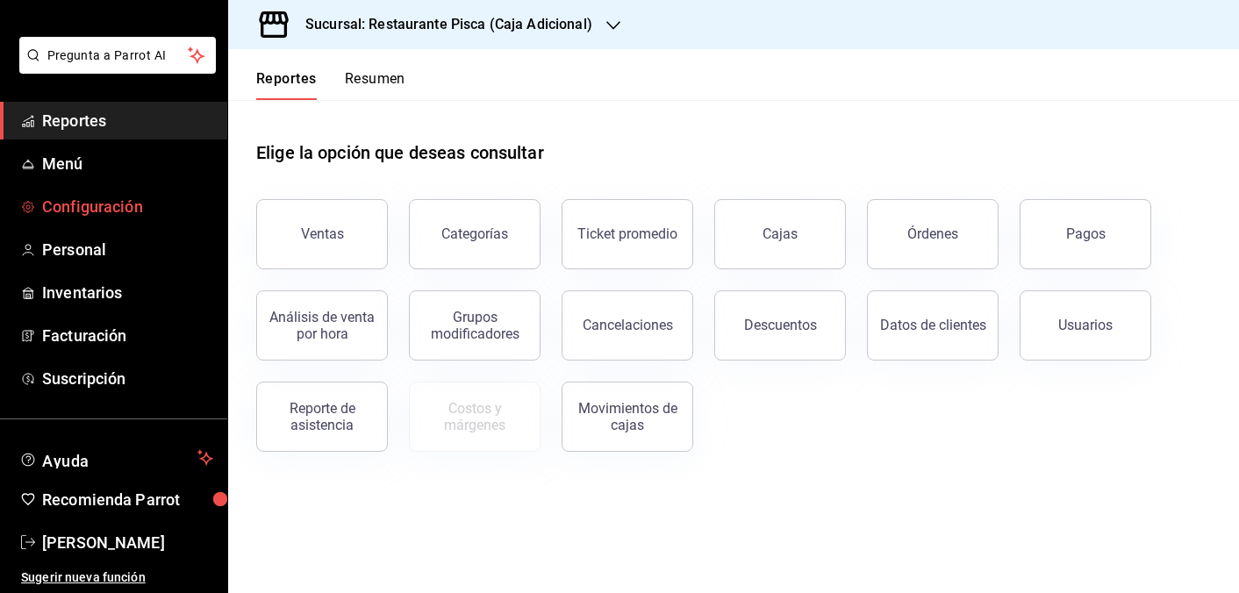 This screenshot has height=593, width=1239. I want to click on div: Usuarios, so click(1085, 325).